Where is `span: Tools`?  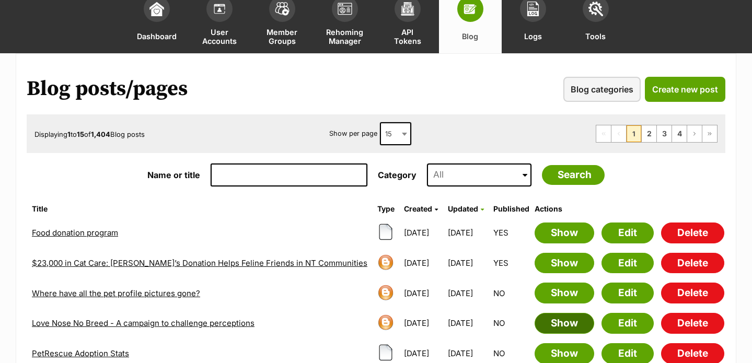 span: Tools is located at coordinates (595, 36).